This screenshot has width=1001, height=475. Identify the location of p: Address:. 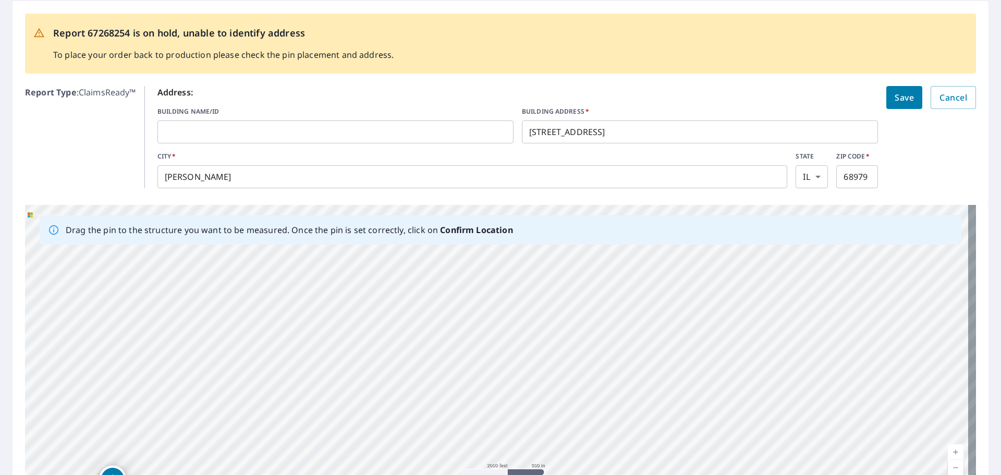
(518, 92).